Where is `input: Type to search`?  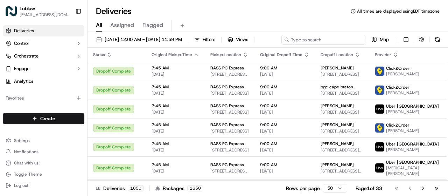
input: Type to search is located at coordinates (323, 40).